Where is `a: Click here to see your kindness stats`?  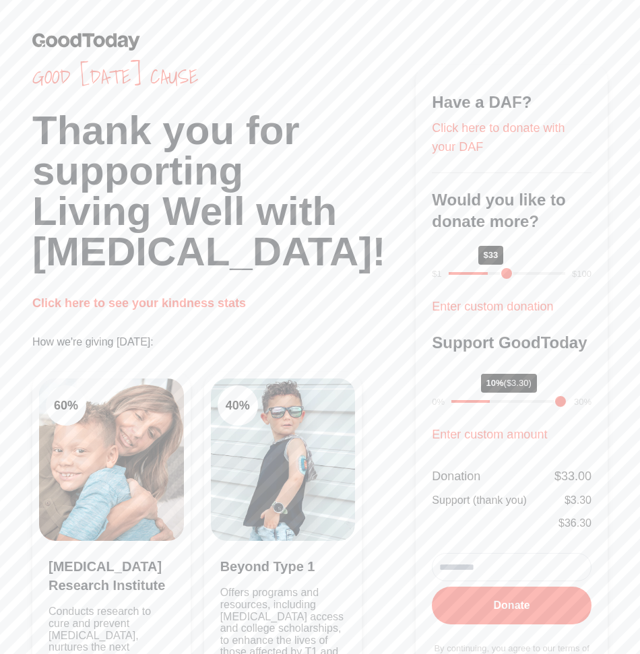
a: Click here to see your kindness stats is located at coordinates (139, 303).